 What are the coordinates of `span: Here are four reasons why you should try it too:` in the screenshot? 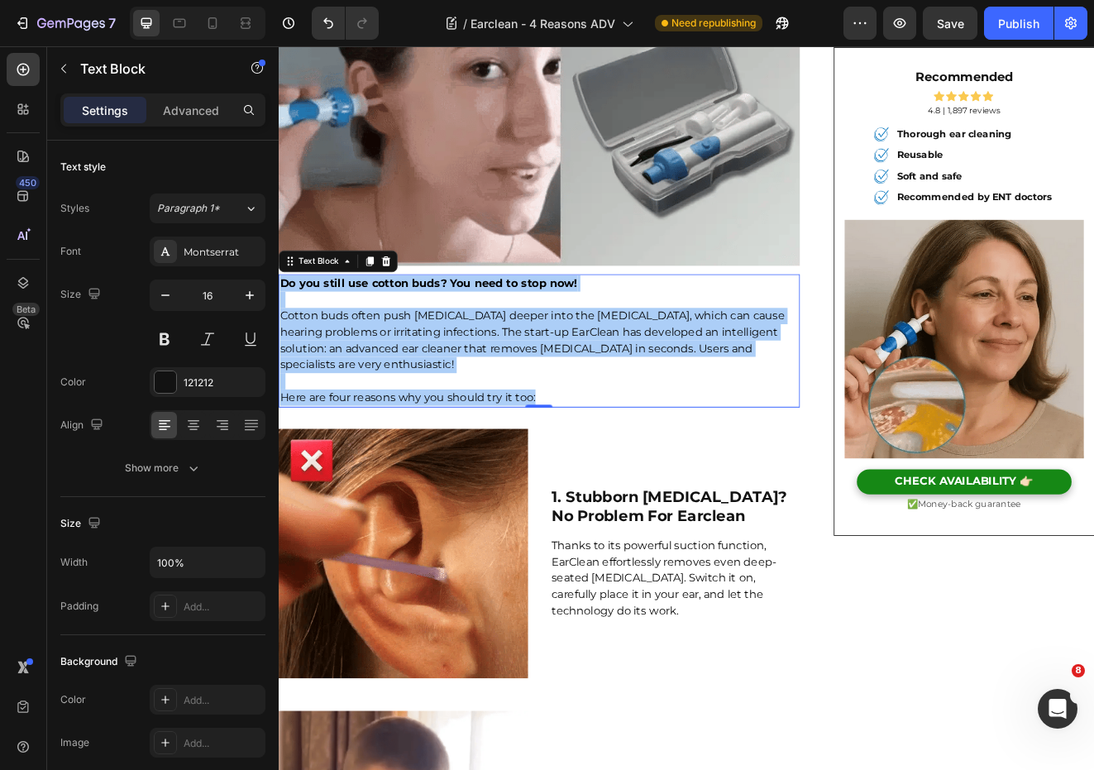 It's located at (157, 427).